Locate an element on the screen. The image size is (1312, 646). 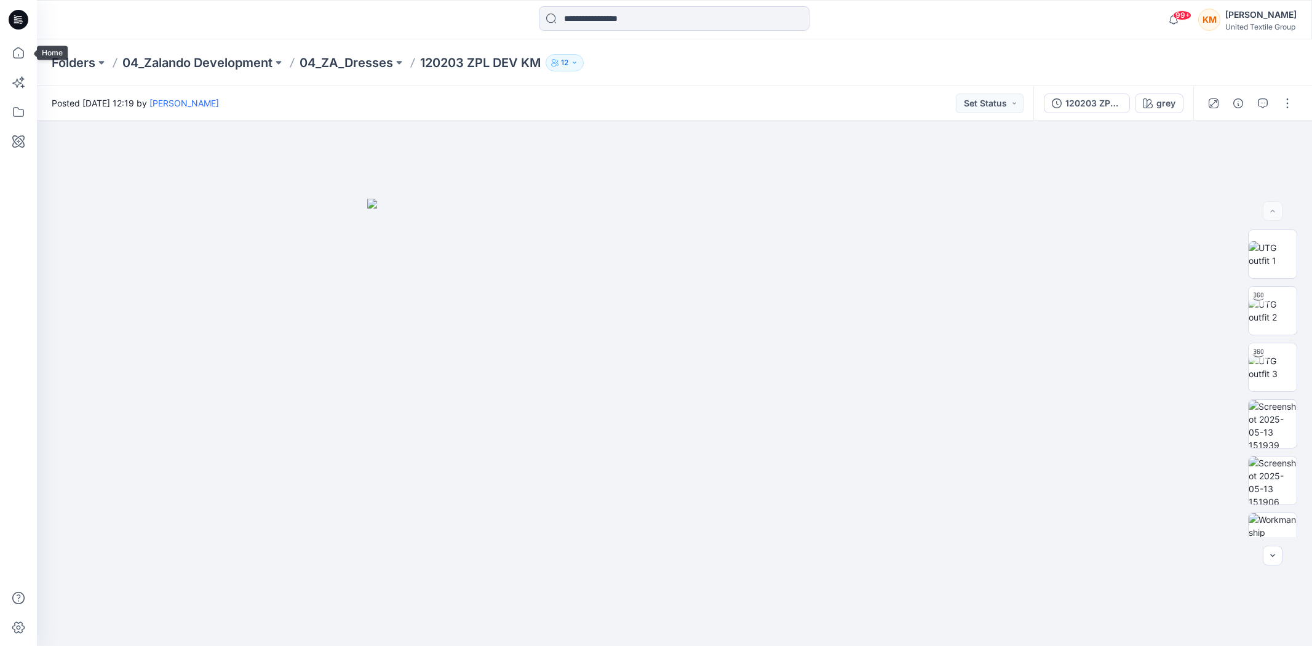
div: KM is located at coordinates (1209, 20).